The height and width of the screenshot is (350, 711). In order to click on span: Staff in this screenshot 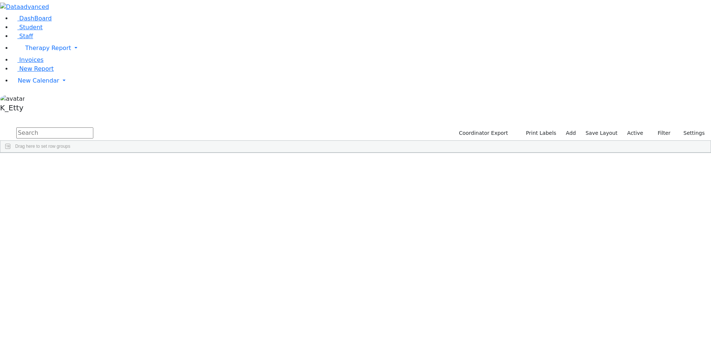, I will do `click(26, 36)`.